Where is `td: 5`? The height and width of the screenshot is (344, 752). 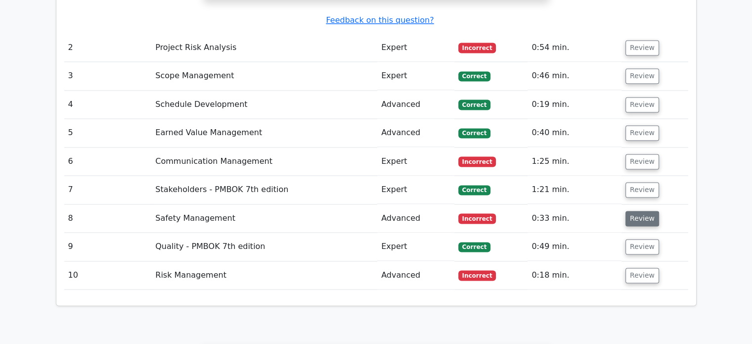
td: 5 is located at coordinates (108, 133).